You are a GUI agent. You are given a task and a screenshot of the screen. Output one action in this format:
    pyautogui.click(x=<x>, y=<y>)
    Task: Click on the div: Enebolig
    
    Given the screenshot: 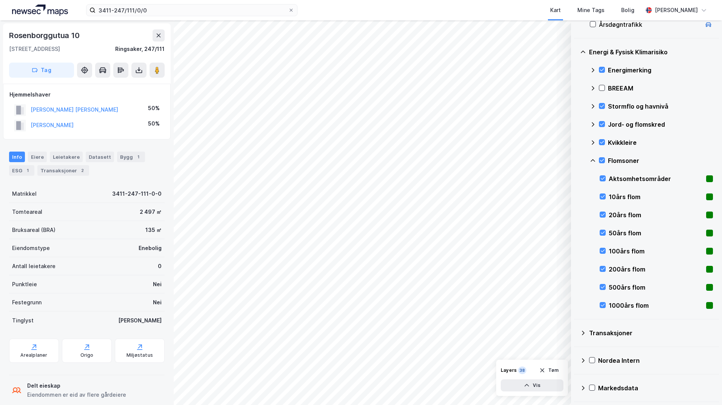 What is the action you would take?
    pyautogui.click(x=150, y=248)
    